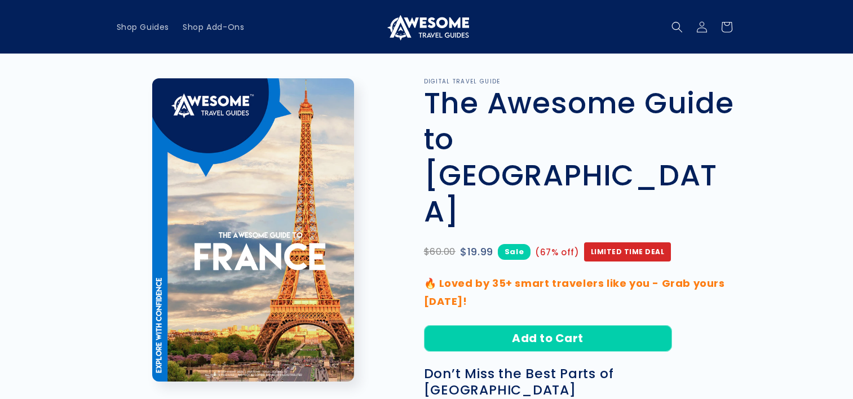 Image resolution: width=853 pixels, height=399 pixels. Describe the element at coordinates (514, 251) in the screenshot. I see `span: Sale` at that location.